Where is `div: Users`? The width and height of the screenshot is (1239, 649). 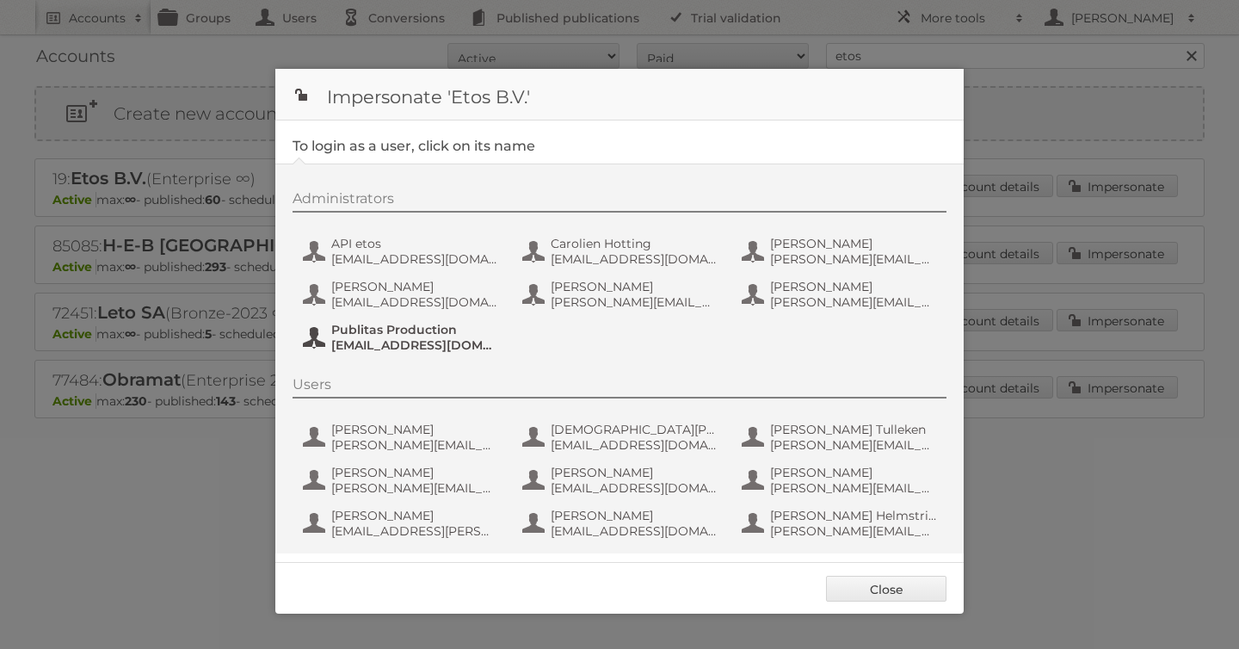 div: Users is located at coordinates (620, 387).